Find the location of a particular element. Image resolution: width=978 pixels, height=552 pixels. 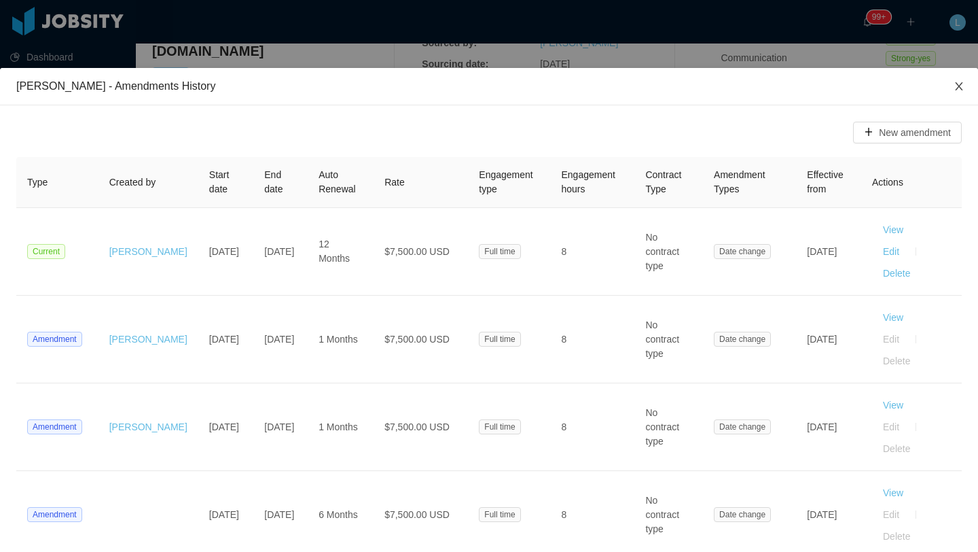

span: Contract Type is located at coordinates (663, 181).